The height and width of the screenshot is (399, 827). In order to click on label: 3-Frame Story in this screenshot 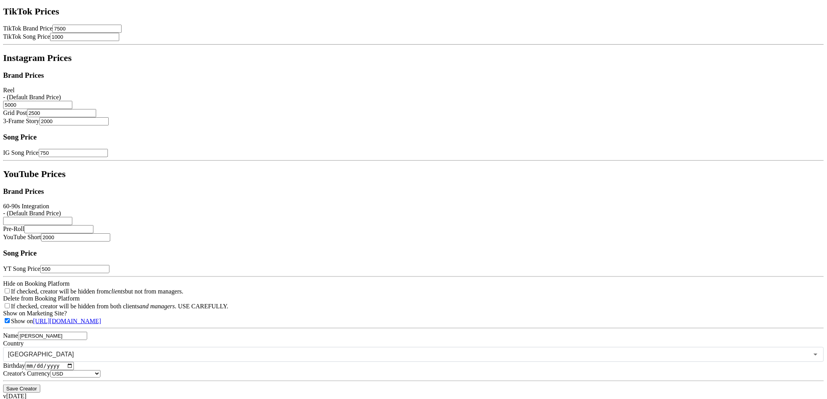, I will do `click(21, 121)`.